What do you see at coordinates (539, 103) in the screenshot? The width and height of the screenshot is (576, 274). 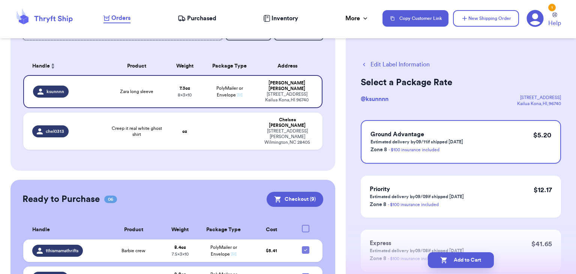 I see `div: Kailua Kona , HI , 96740` at bounding box center [539, 103].